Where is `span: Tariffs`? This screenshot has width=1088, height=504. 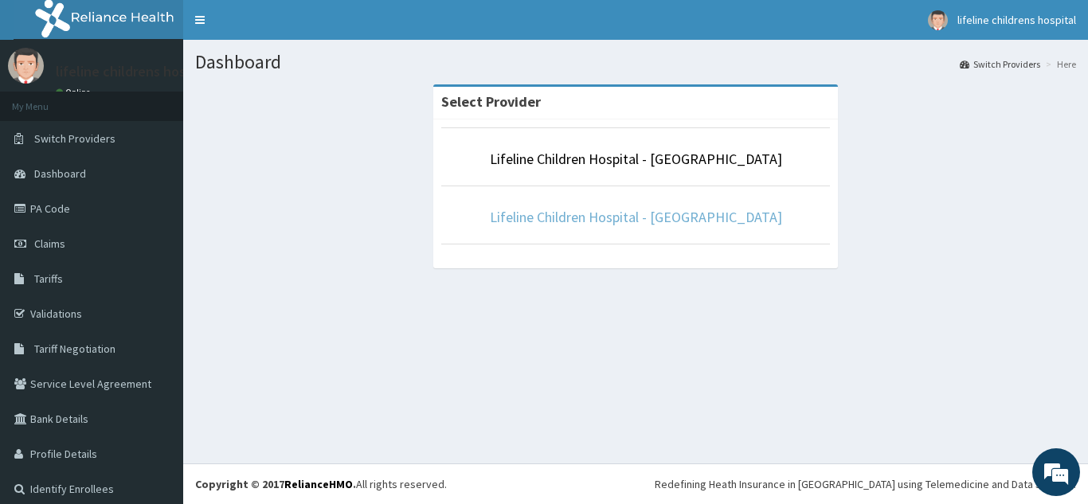 span: Tariffs is located at coordinates (49, 279).